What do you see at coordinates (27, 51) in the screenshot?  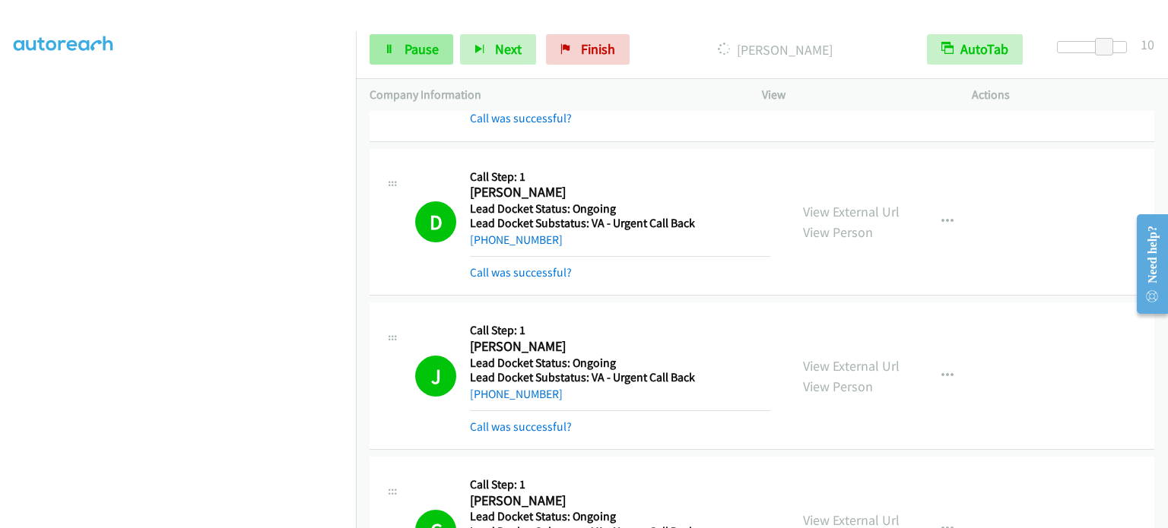 I see `div: Need help?` at bounding box center [27, 51].